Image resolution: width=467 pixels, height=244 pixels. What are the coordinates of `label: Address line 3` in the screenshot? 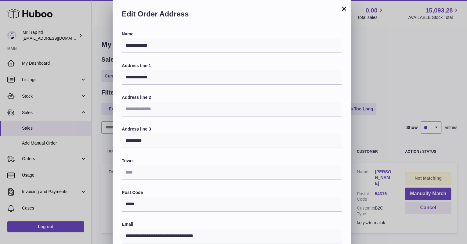 It's located at (232, 129).